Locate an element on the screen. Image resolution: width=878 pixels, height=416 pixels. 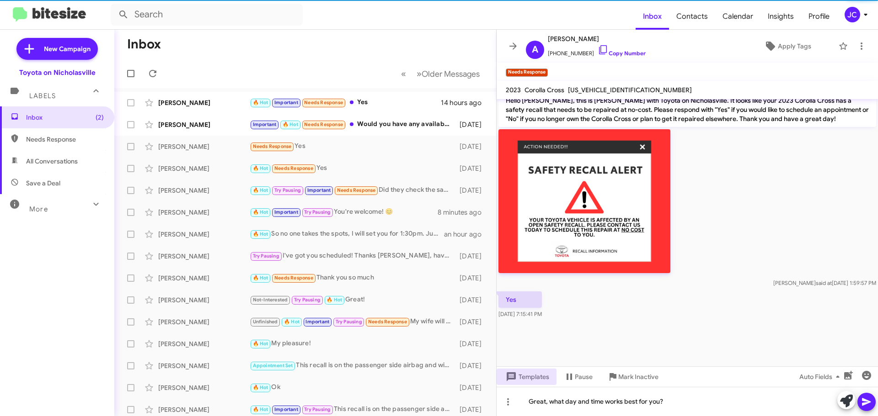
span: Labels is located at coordinates (43, 96).